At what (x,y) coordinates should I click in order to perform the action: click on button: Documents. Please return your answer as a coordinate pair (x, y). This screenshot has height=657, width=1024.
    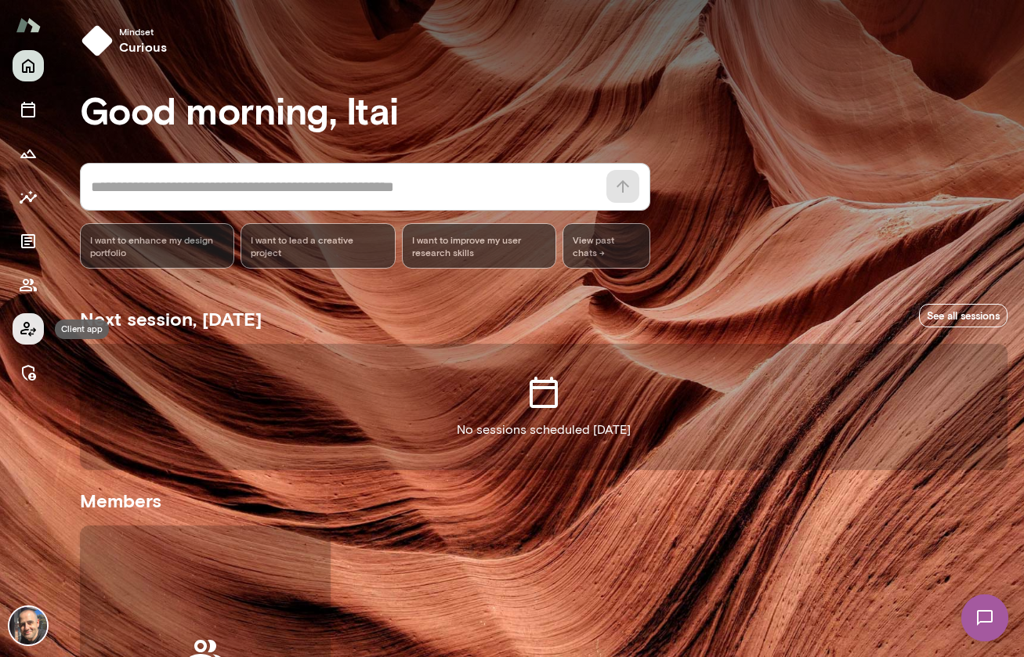
    Looking at the image, I should click on (28, 241).